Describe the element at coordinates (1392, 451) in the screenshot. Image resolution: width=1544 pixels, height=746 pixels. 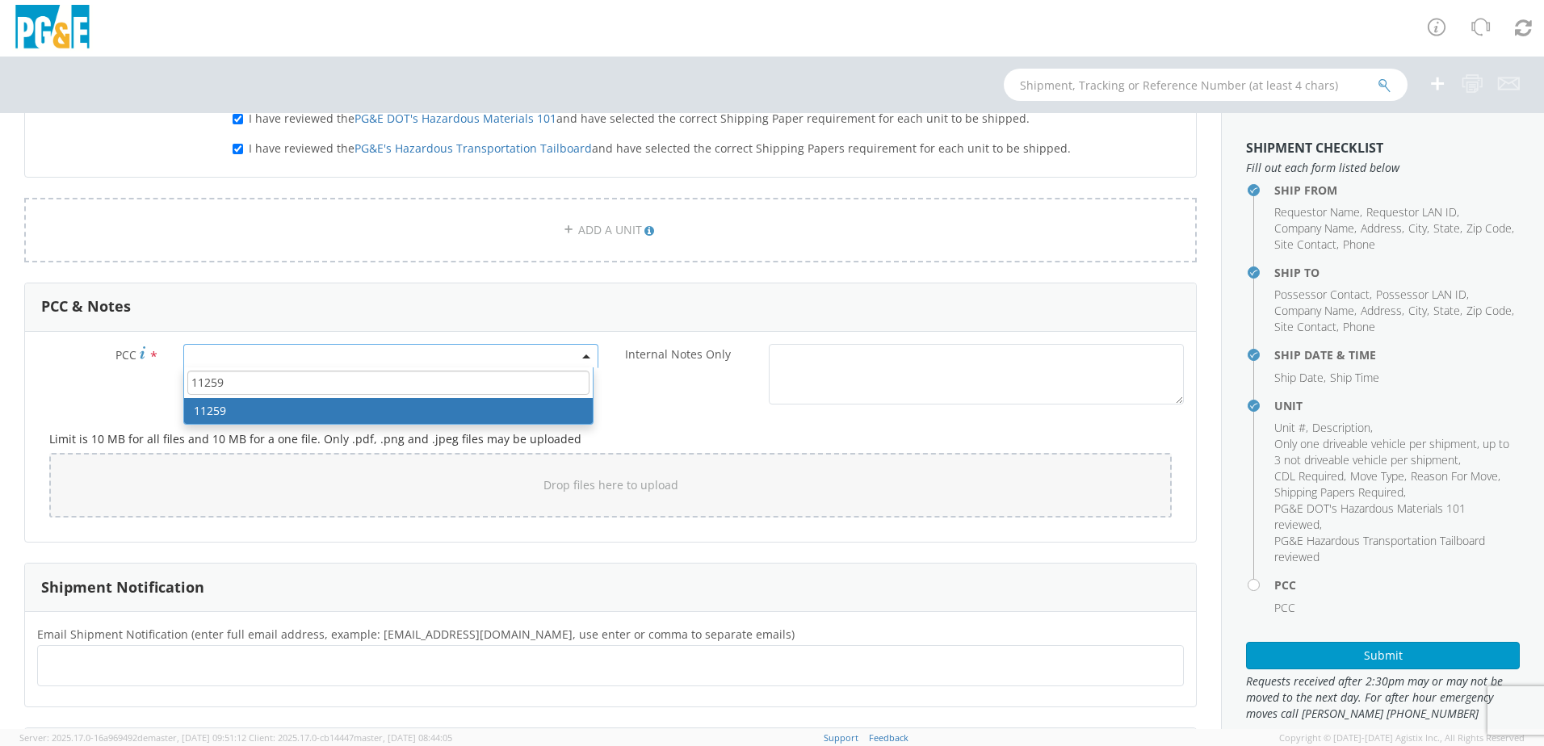
I see `span: Only one driveable vehicle per shipment, up to 3 not driveable vehicle per shipment` at that location.